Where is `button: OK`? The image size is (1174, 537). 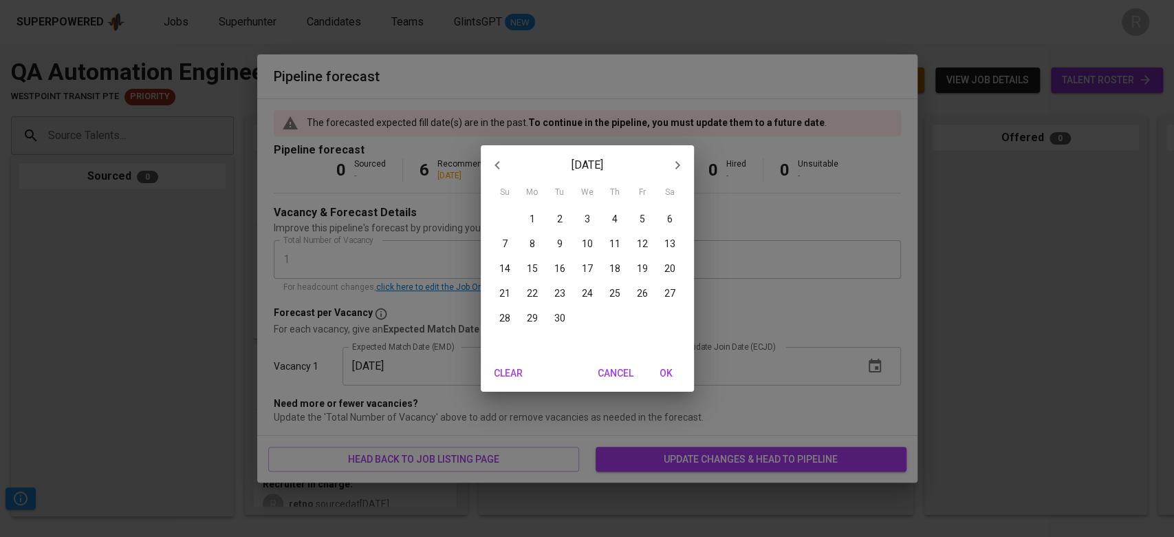 button: OK is located at coordinates (667, 373).